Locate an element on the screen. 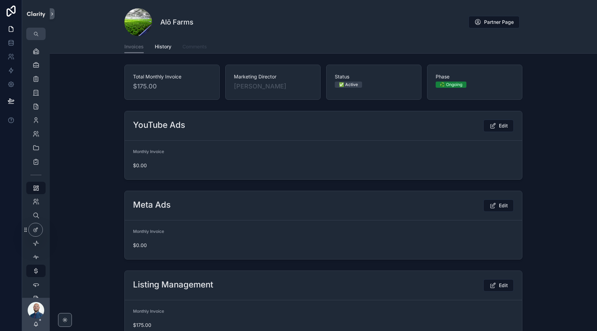 The width and height of the screenshot is (597, 331). span: Partner Page is located at coordinates (499, 22).